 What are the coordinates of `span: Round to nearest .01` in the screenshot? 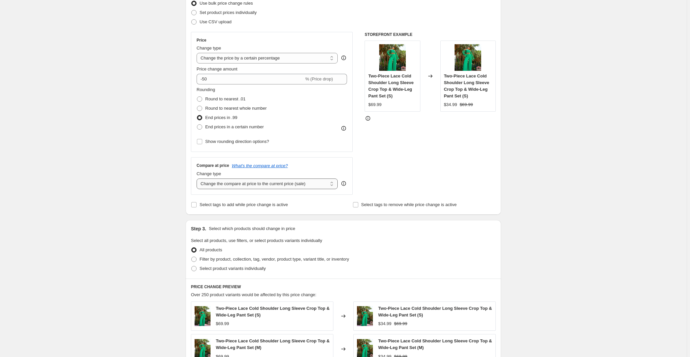 It's located at (225, 99).